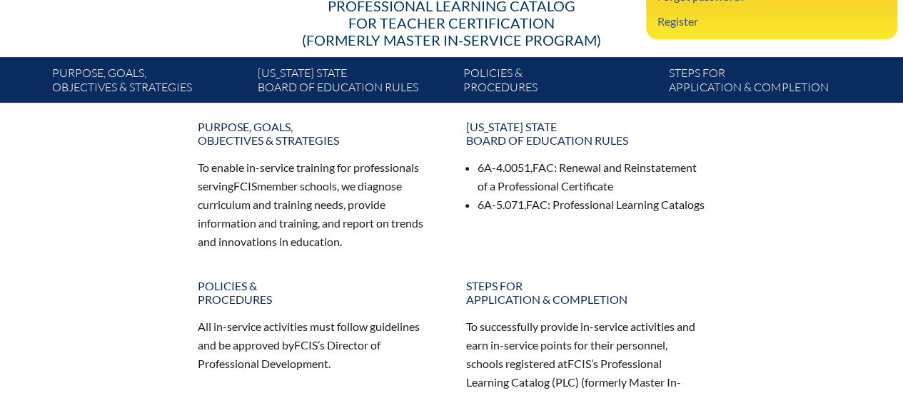 The width and height of the screenshot is (903, 393). What do you see at coordinates (318, 204) in the screenshot?
I see `p: To enable in-service training for professionals serving member schools, we diagnose curriculum an...` at bounding box center [318, 204].